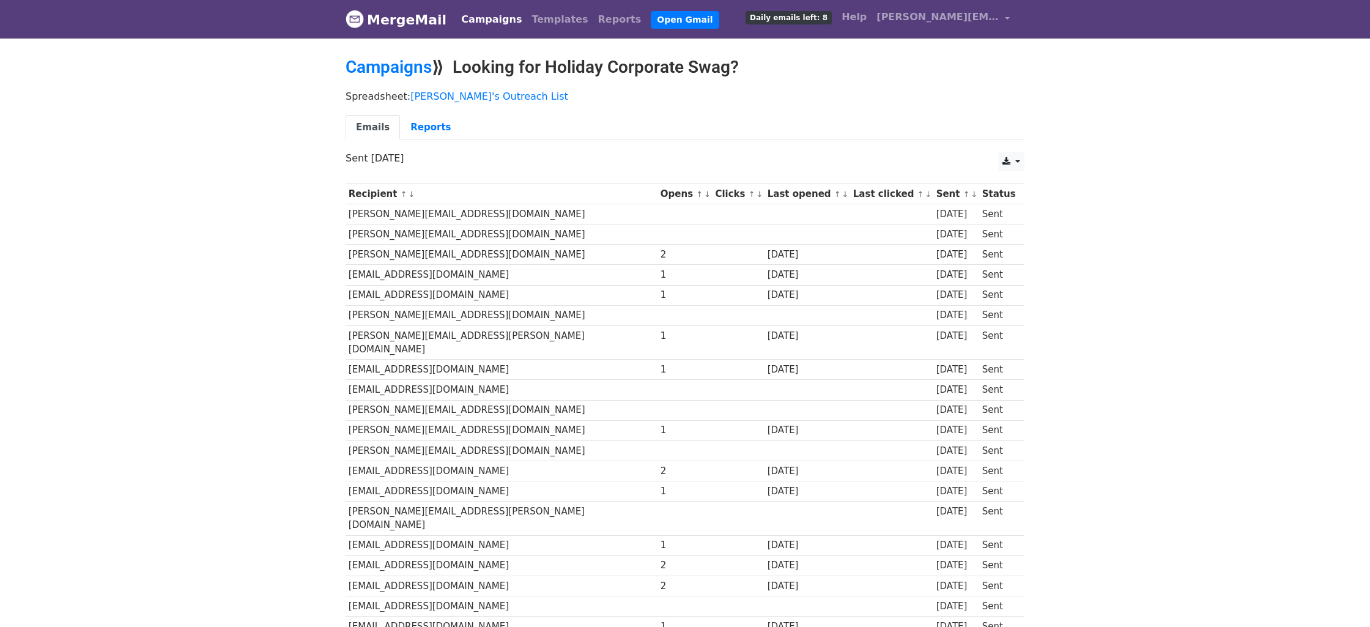 Image resolution: width=1370 pixels, height=627 pixels. Describe the element at coordinates (956, 194) in the screenshot. I see `th: Sent` at that location.